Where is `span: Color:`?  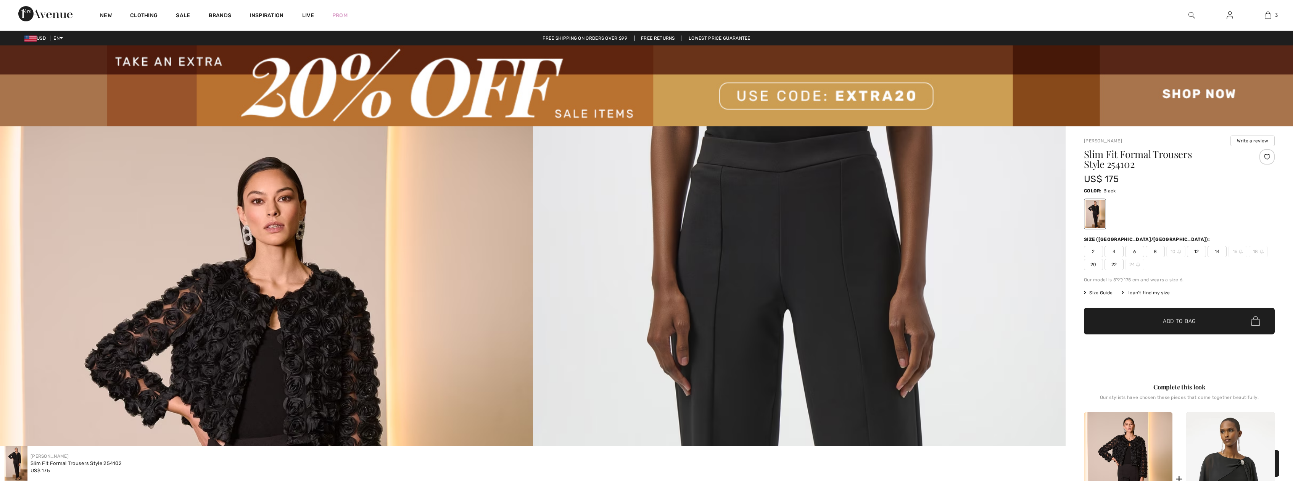 span: Color: is located at coordinates (1092, 191).